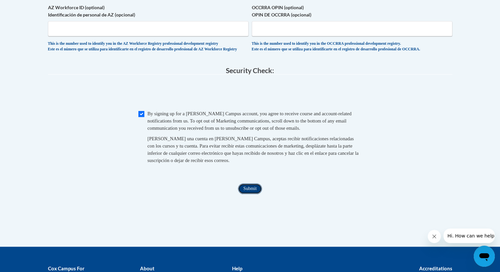  Describe the element at coordinates (148, 11) in the screenshot. I see `label: AZ Workforce ID (optional) Identificación de personal de AZ (opcional)` at that location.